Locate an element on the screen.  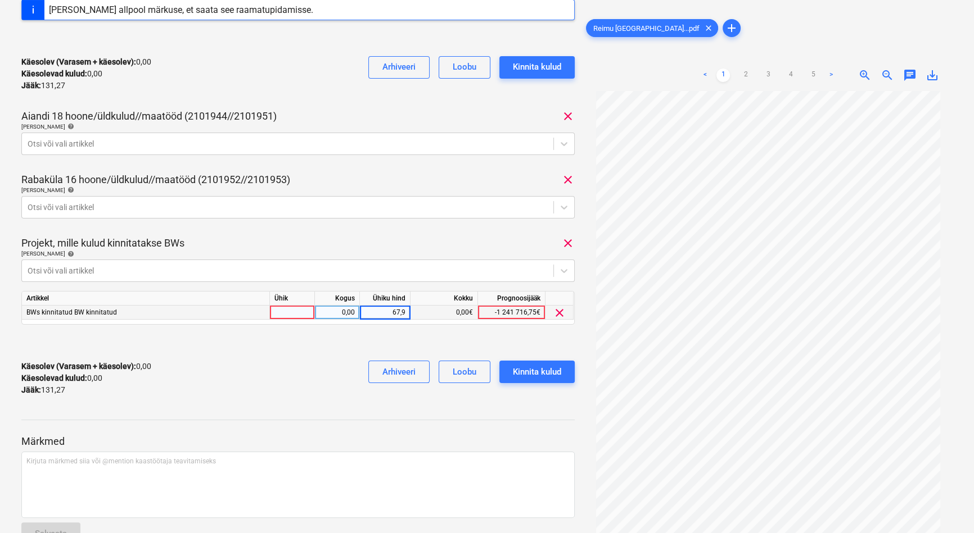
div: 0,00 is located at coordinates (337, 313).